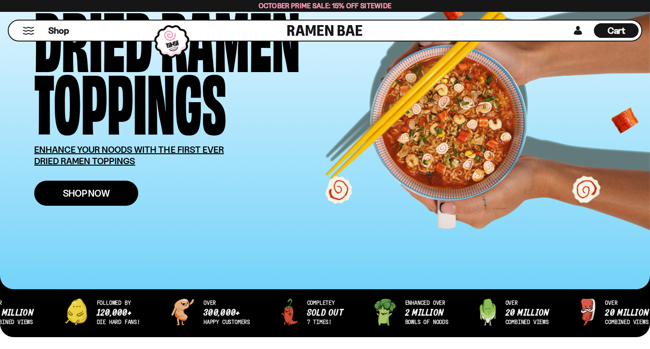 Image resolution: width=650 pixels, height=349 pixels. Describe the element at coordinates (230, 36) in the screenshot. I see `div: Ramen` at that location.